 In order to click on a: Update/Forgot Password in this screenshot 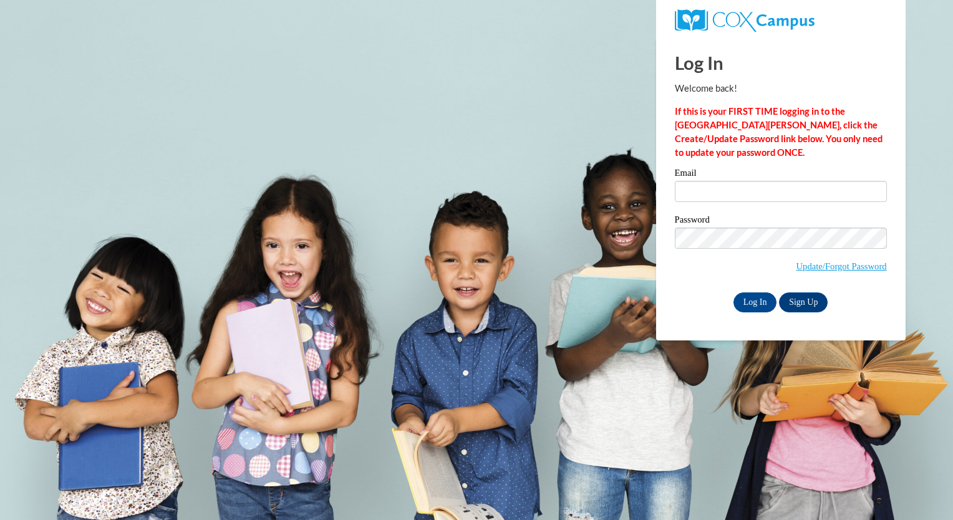, I will do `click(841, 266)`.